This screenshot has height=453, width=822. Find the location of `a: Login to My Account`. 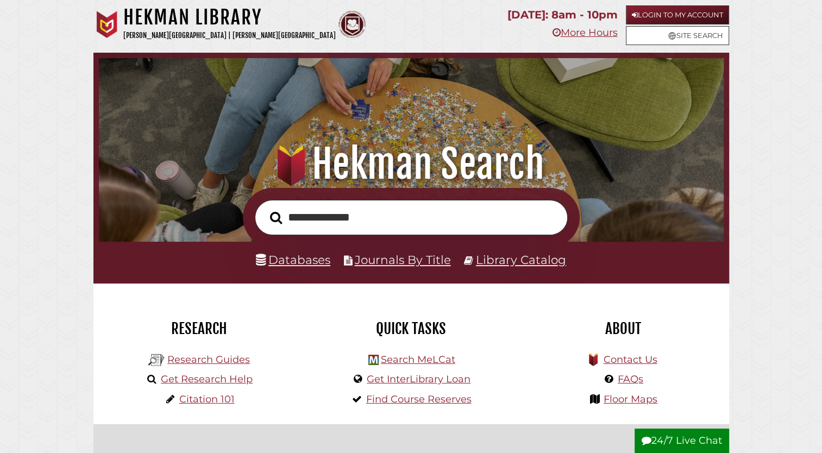

a: Login to My Account is located at coordinates (677, 15).